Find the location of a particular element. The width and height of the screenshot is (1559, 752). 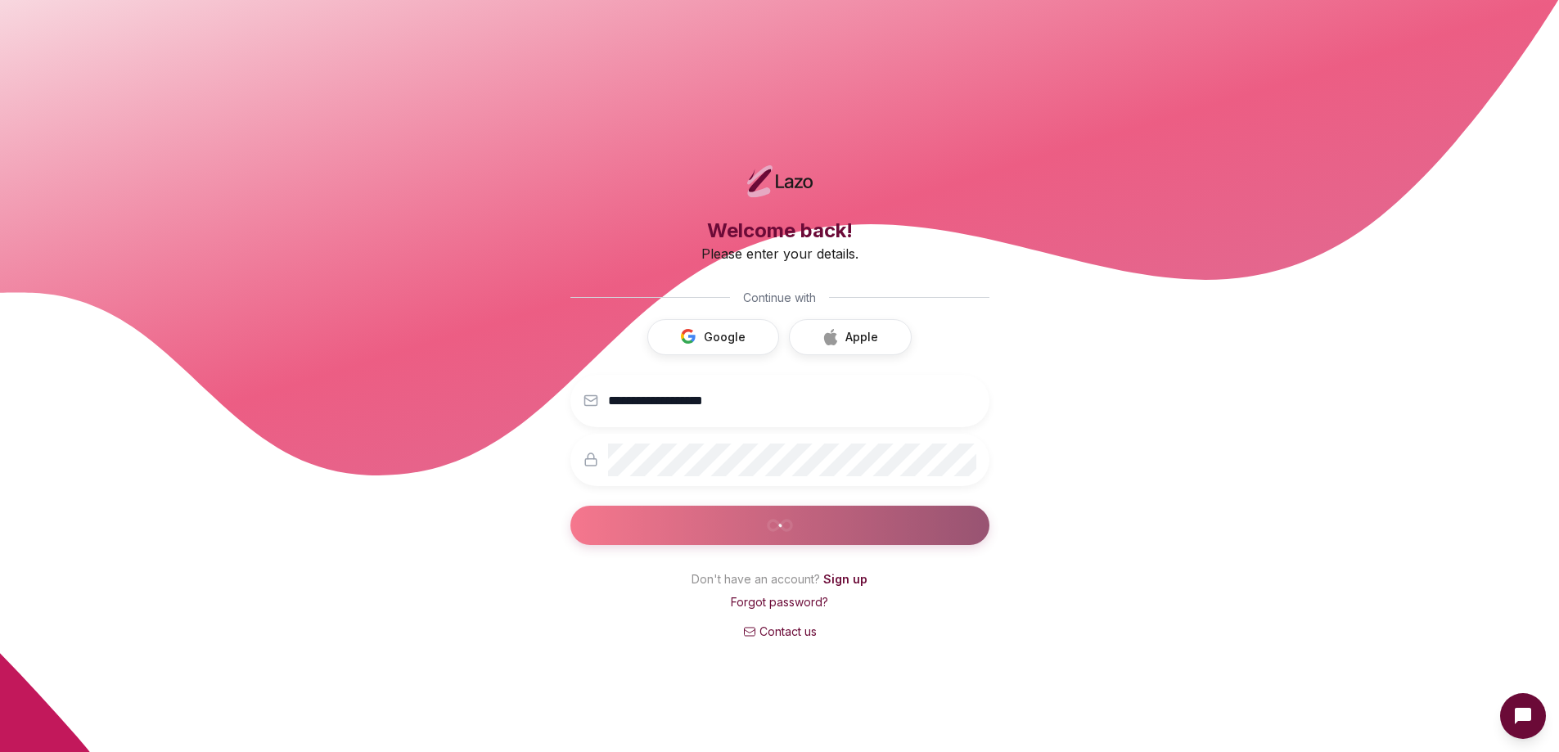

button: Apple is located at coordinates (850, 337).